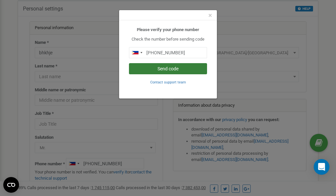  I want to click on small: Contact support team, so click(168, 82).